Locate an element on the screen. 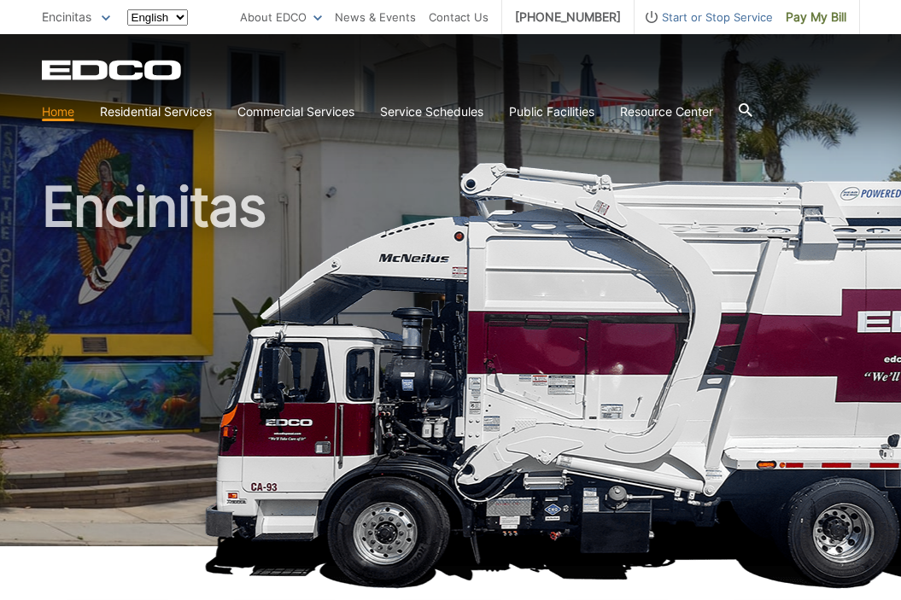 Image resolution: width=901 pixels, height=600 pixels. a: News & Events is located at coordinates (375, 17).